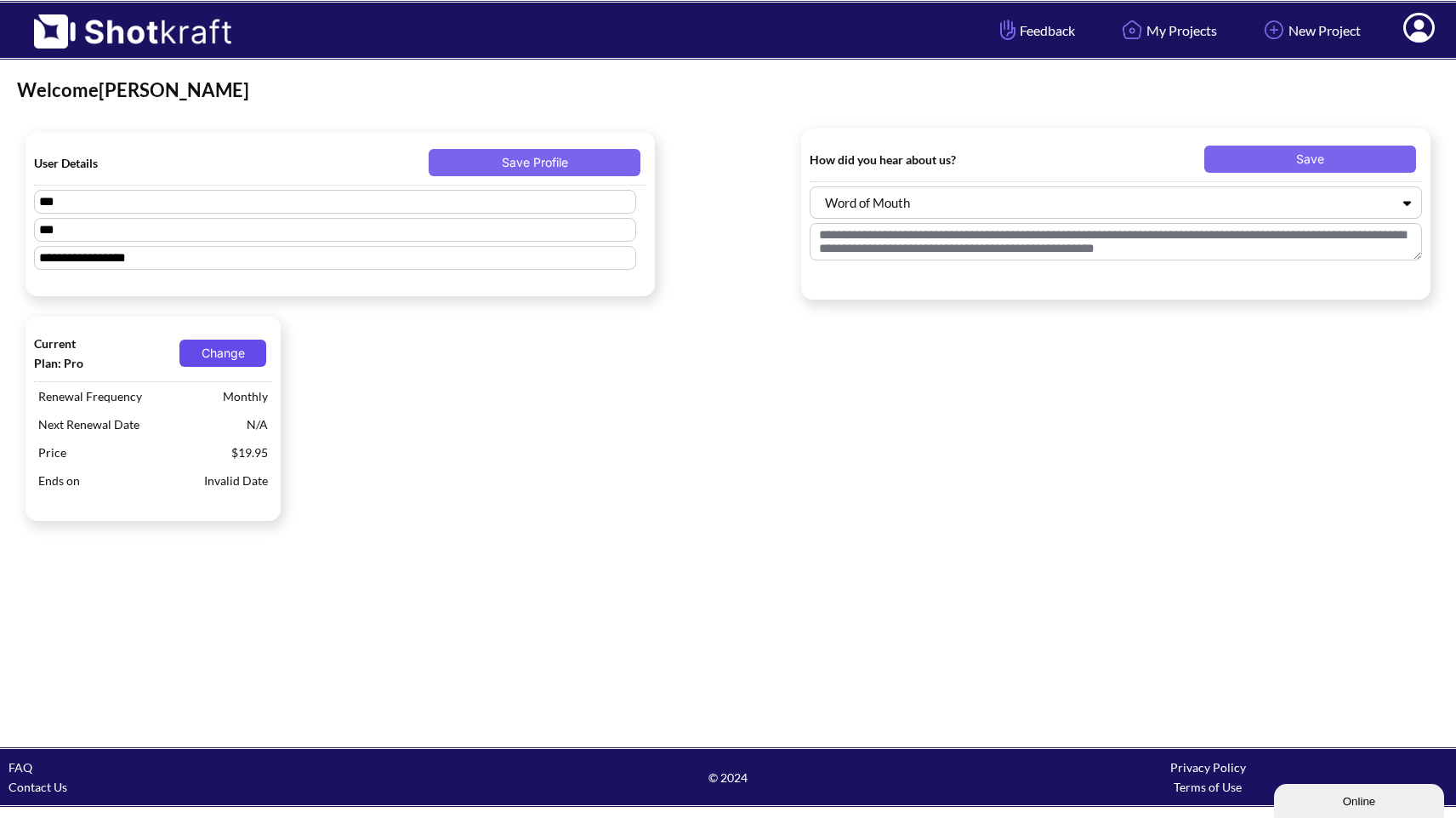 This screenshot has width=1456, height=818. Describe the element at coordinates (223, 353) in the screenshot. I see `button: Change` at that location.